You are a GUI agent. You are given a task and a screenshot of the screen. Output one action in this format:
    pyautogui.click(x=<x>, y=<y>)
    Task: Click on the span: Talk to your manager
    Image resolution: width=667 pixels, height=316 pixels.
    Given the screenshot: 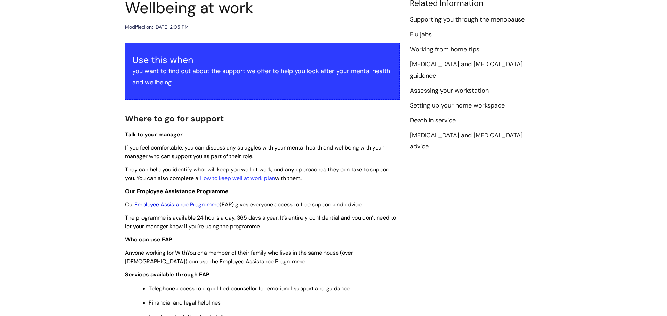 What is the action you would take?
    pyautogui.click(x=154, y=134)
    